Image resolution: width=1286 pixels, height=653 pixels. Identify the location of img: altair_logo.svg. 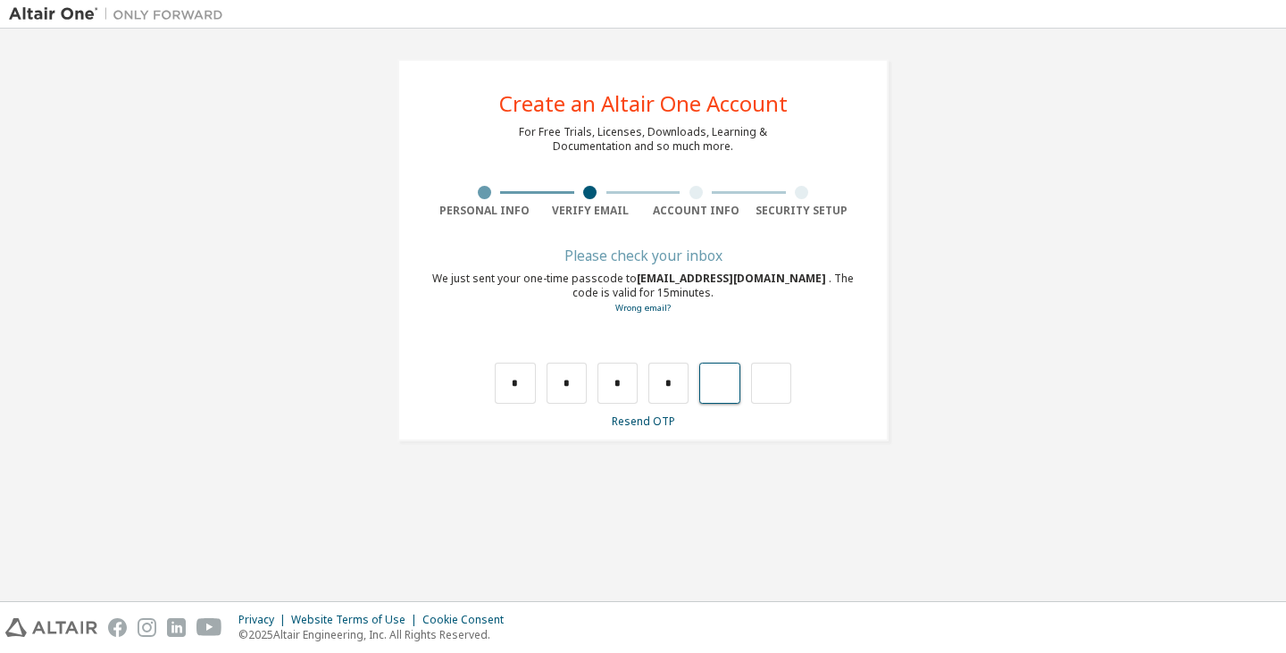
(51, 627).